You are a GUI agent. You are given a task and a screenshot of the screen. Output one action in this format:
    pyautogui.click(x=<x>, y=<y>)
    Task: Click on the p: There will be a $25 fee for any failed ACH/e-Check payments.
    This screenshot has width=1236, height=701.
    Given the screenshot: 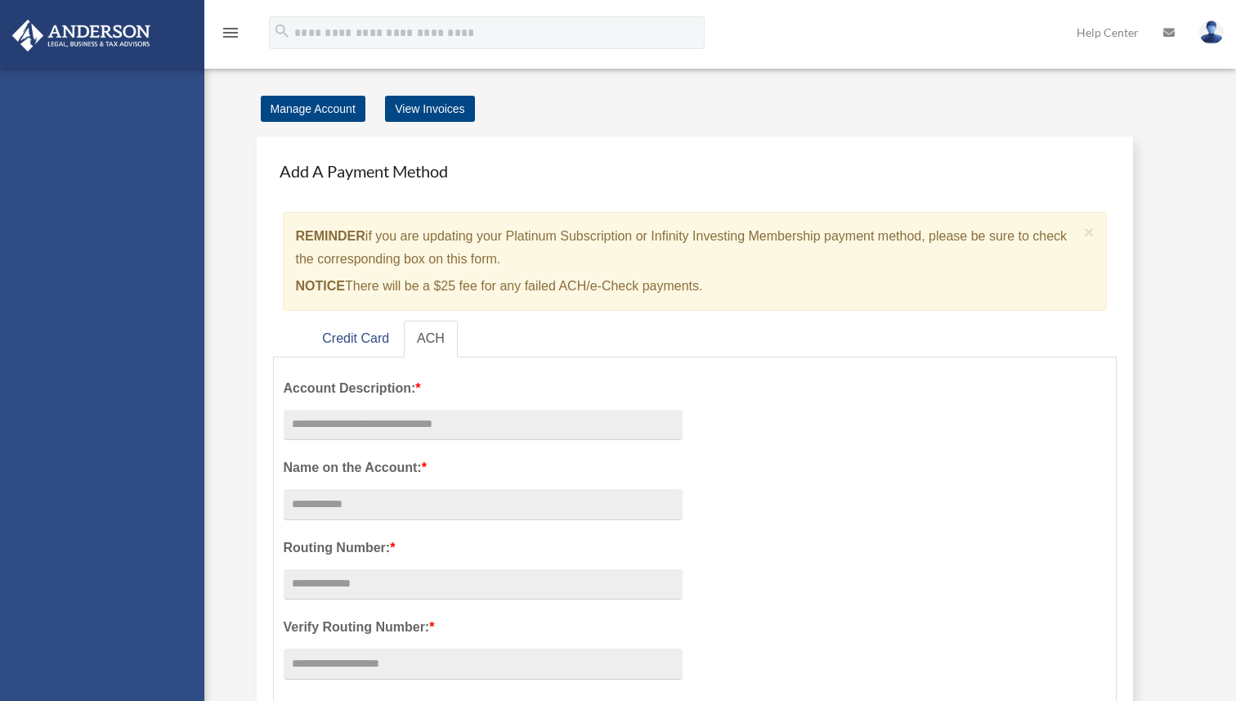 What is the action you would take?
    pyautogui.click(x=687, y=286)
    